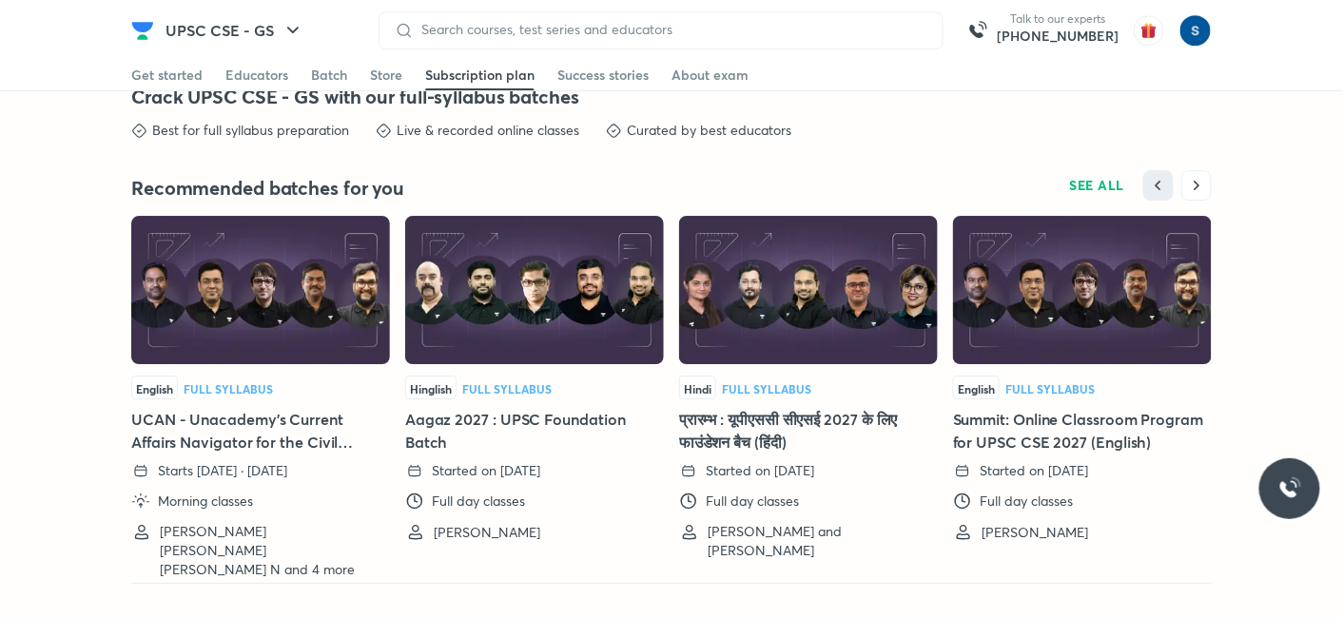 The image size is (1343, 618). I want to click on span: Hindi, so click(697, 389).